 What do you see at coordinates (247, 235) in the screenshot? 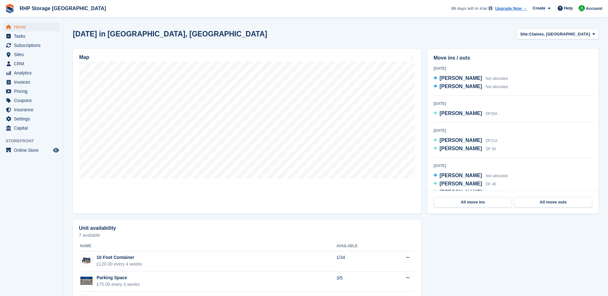
I see `p: 7 available` at bounding box center [247, 235].